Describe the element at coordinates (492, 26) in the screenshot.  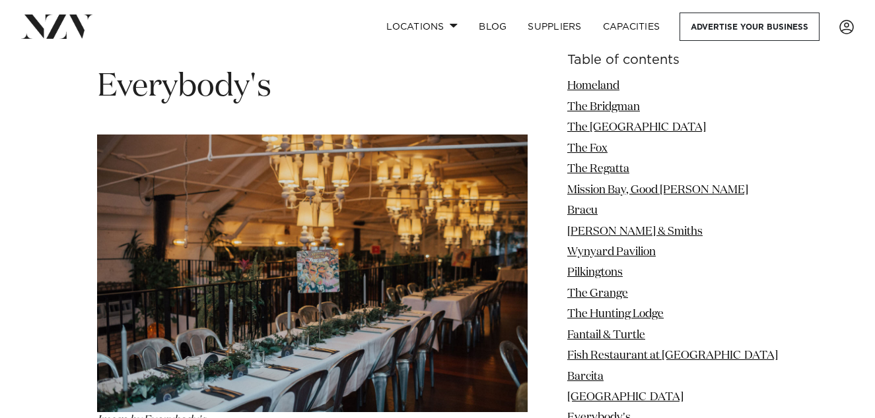
I see `a: BLOG` at that location.